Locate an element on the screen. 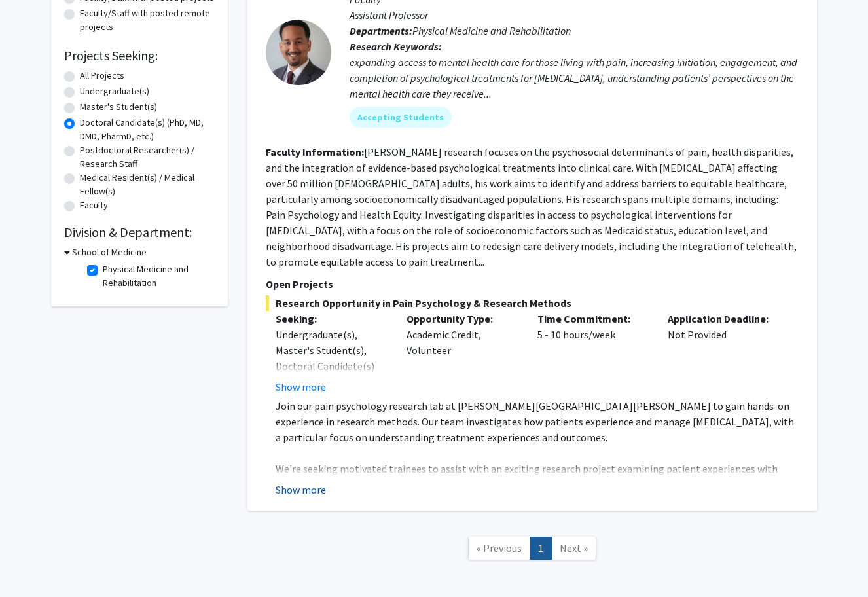 This screenshot has width=868, height=597. p: Assistant Professor is located at coordinates (574, 15).